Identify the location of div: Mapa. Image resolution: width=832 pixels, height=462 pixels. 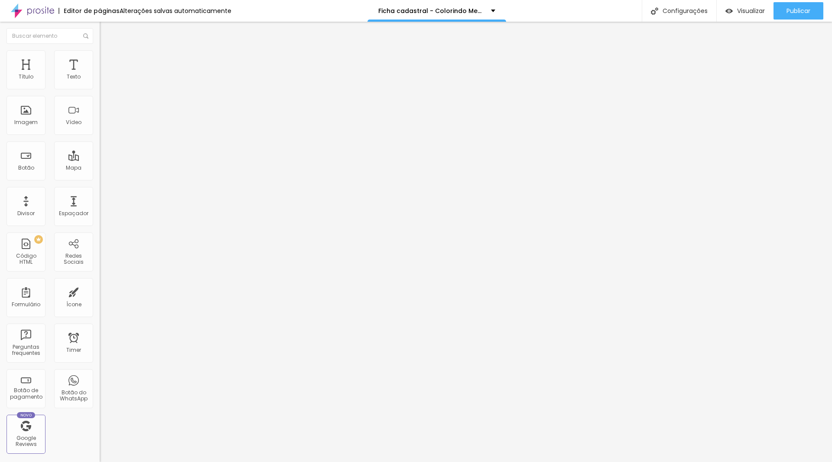
(74, 168).